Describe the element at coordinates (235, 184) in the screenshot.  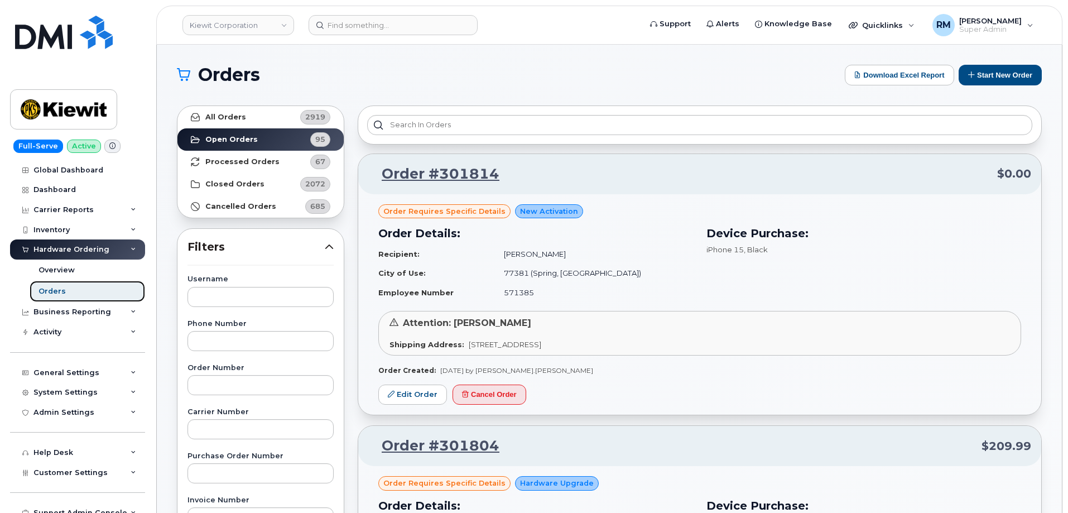
I see `strong: Closed Orders` at that location.